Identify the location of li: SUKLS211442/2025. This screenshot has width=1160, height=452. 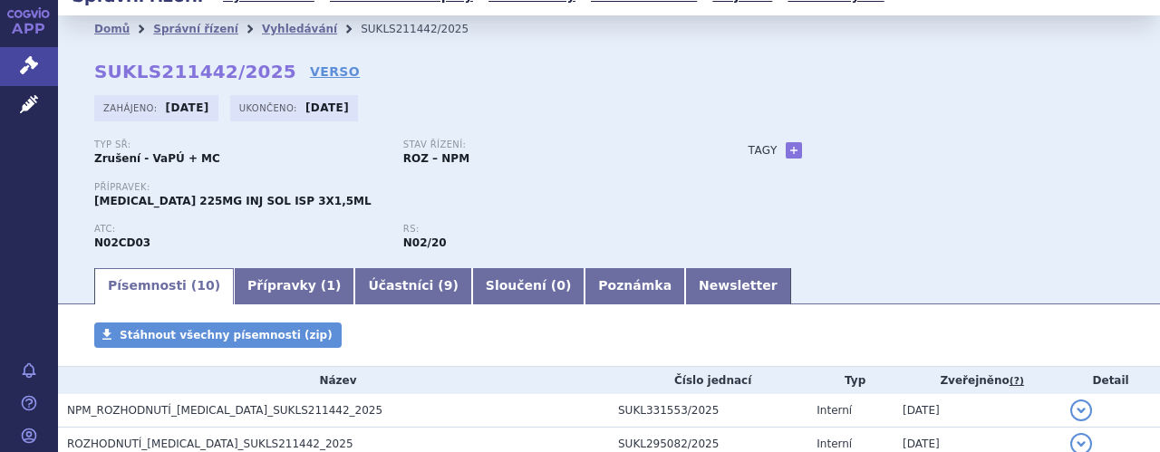
(426, 29).